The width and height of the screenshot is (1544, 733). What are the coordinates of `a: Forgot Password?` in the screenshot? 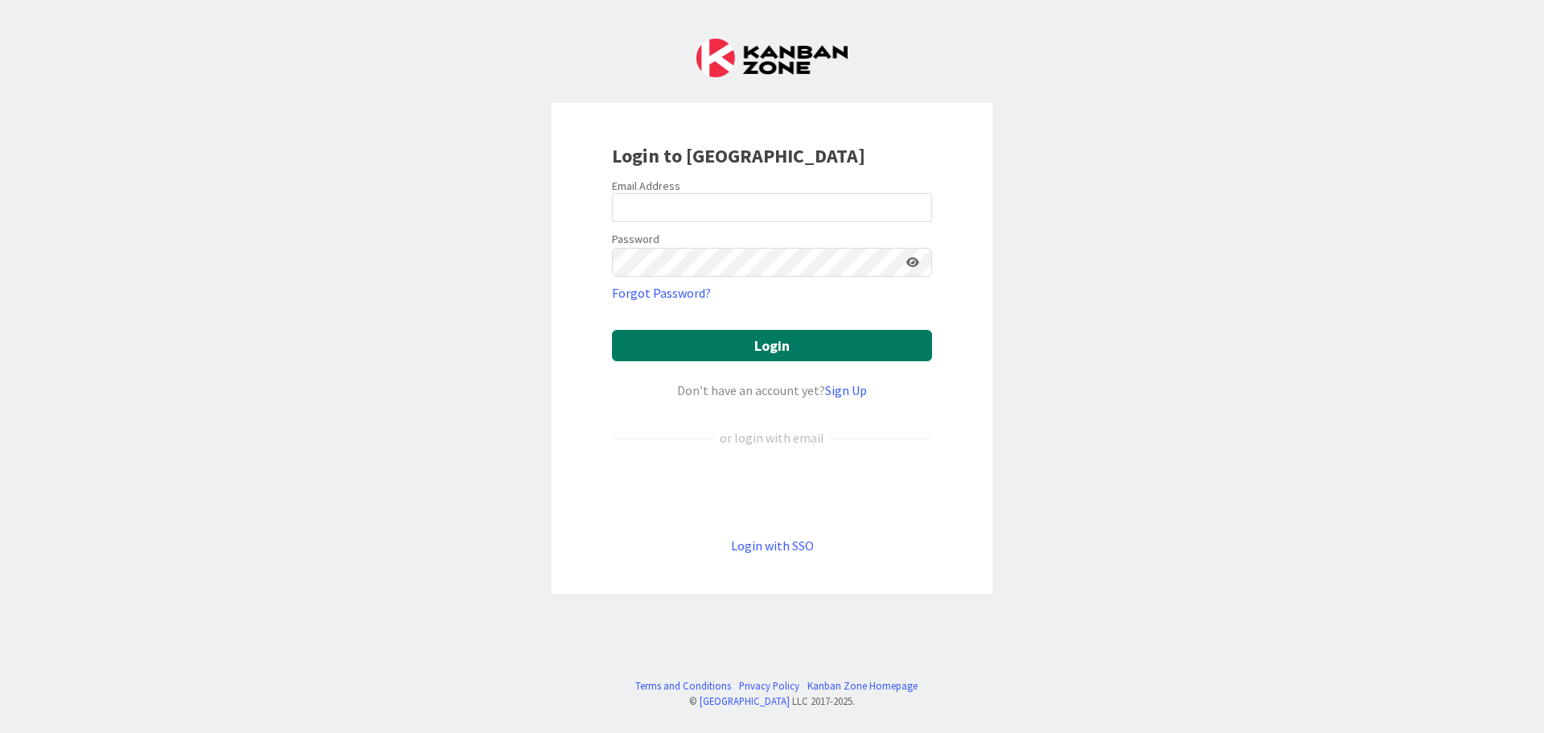 It's located at (661, 293).